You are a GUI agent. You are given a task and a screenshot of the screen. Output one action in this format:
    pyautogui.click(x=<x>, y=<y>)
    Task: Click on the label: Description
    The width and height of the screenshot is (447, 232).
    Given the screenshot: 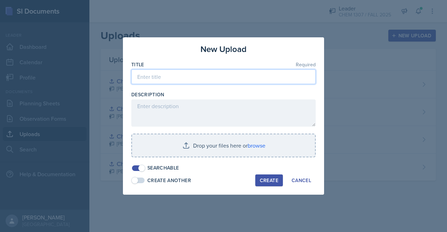 What is the action you would take?
    pyautogui.click(x=148, y=95)
    